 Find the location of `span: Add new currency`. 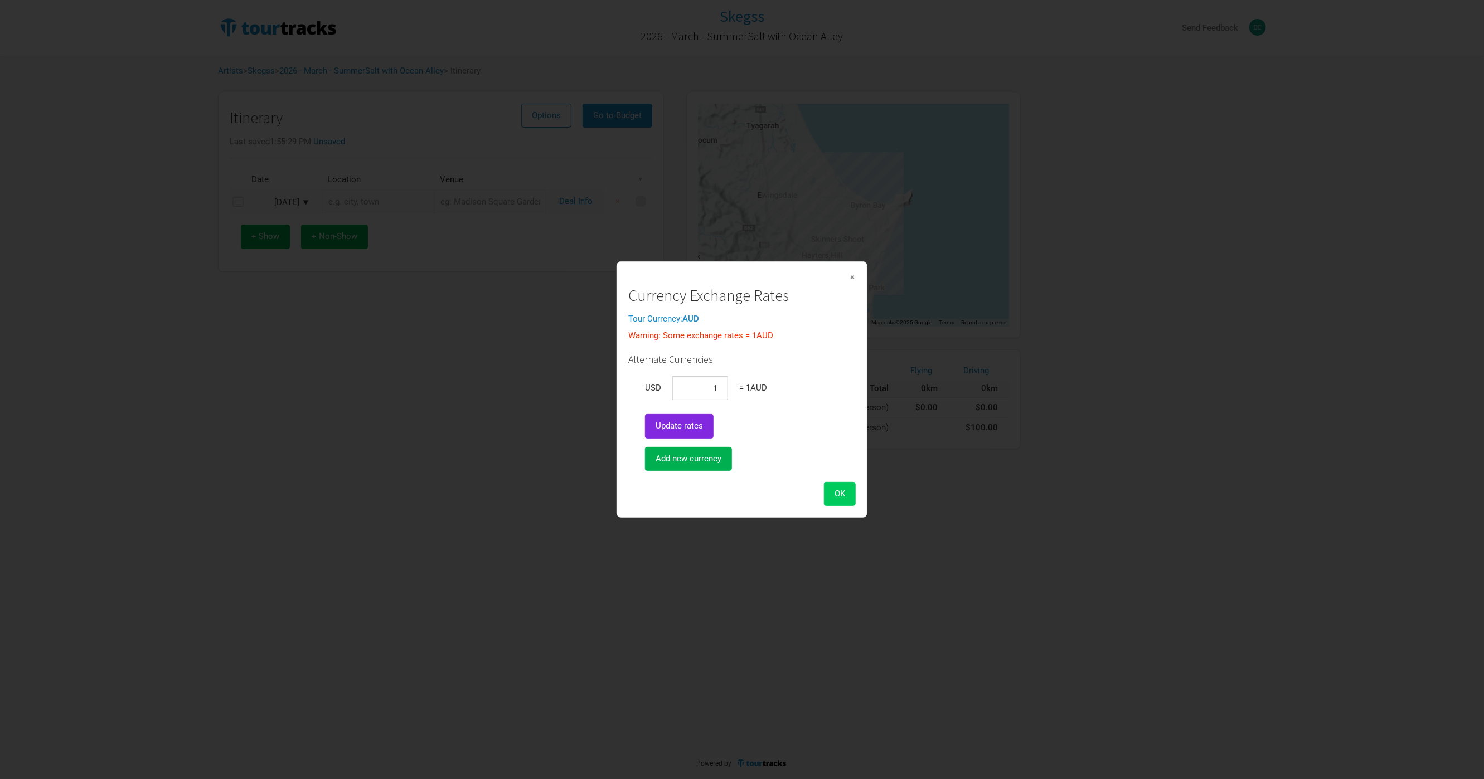

span: Add new currency is located at coordinates (688, 459).